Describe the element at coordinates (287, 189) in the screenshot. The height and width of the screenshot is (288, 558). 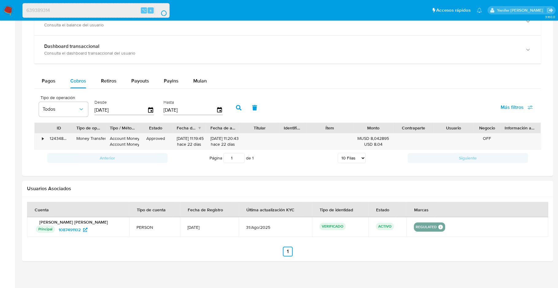
I see `h2: Usuarios Asociados` at that location.